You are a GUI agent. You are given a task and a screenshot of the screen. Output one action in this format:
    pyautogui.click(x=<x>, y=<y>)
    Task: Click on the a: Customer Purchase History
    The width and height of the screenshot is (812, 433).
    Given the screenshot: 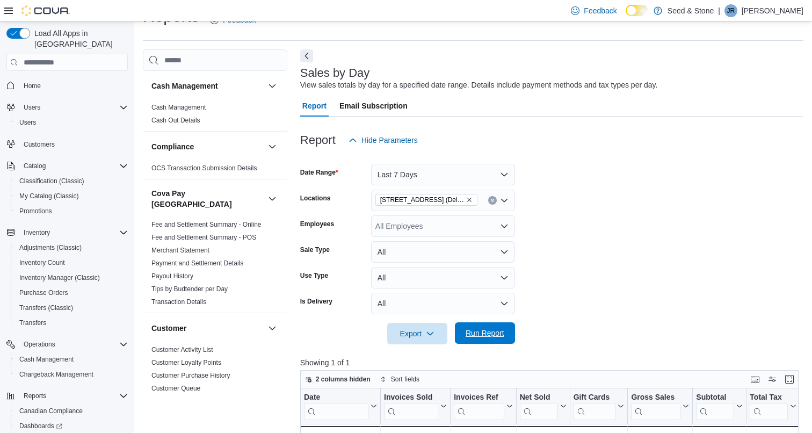 What is the action you would take?
    pyautogui.click(x=191, y=375)
    